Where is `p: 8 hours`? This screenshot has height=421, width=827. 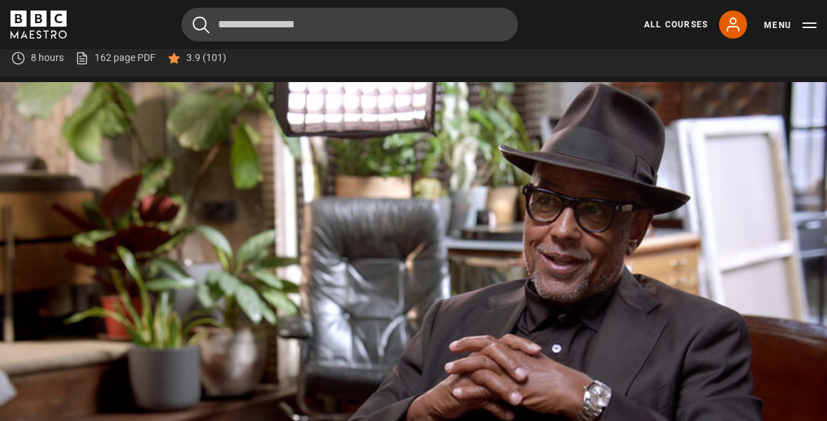 p: 8 hours is located at coordinates (47, 58).